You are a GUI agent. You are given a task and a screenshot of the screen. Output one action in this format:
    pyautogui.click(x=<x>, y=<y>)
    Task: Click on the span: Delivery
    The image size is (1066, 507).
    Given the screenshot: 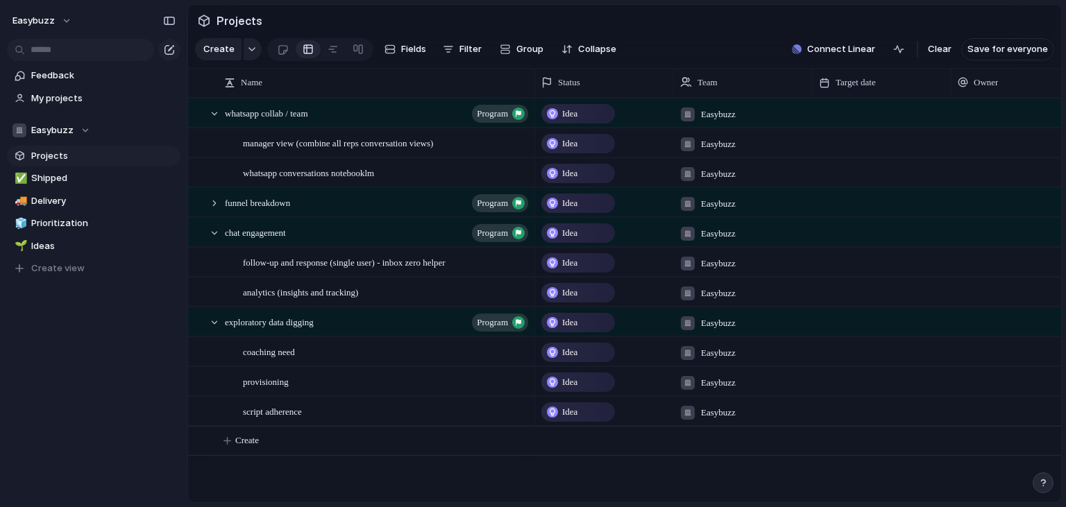 What is the action you would take?
    pyautogui.click(x=103, y=201)
    